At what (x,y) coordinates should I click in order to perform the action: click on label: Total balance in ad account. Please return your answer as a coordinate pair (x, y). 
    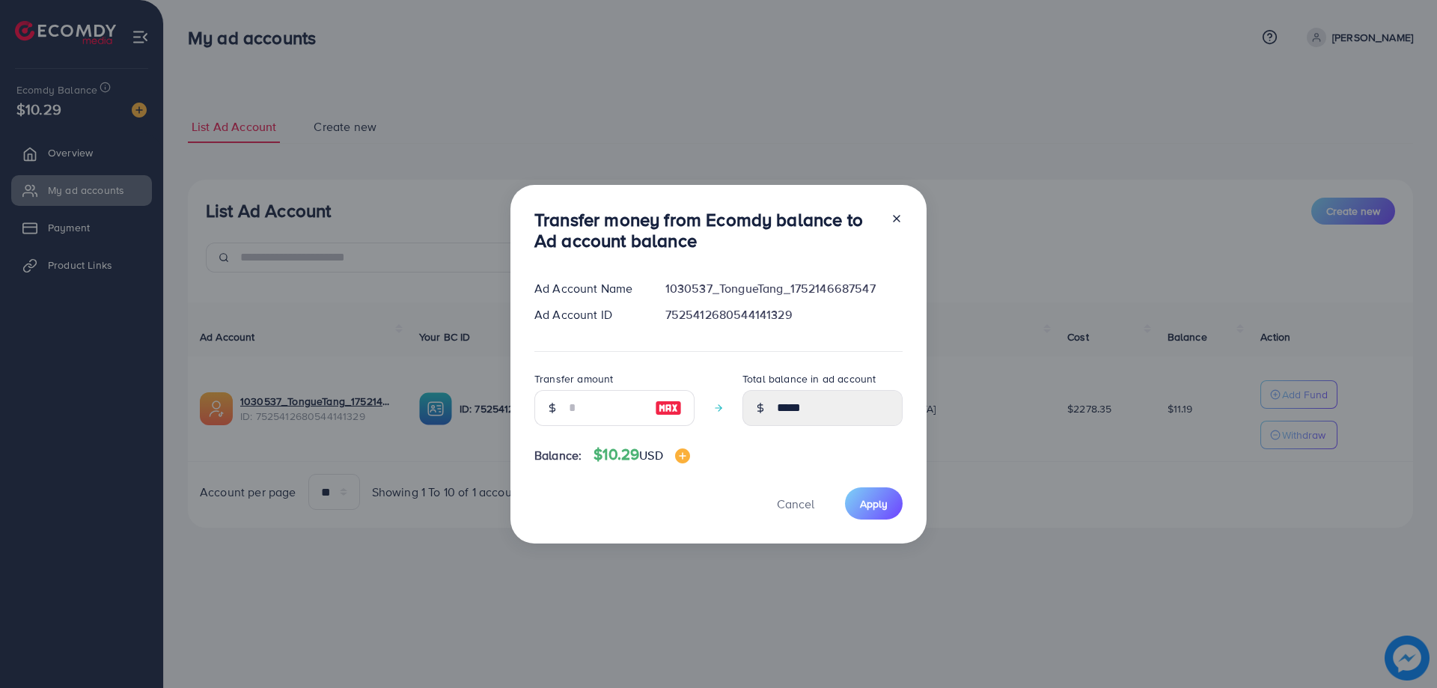
    Looking at the image, I should click on (809, 379).